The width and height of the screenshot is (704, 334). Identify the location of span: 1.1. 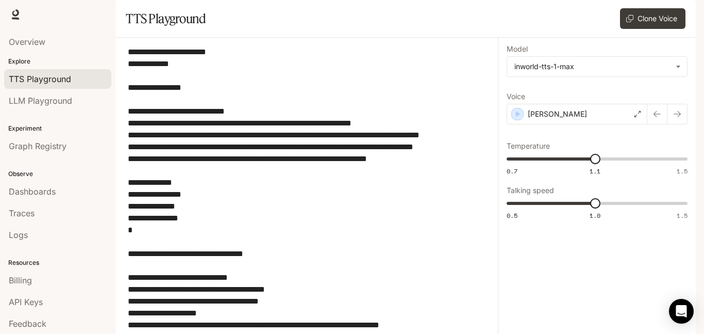
(595, 171).